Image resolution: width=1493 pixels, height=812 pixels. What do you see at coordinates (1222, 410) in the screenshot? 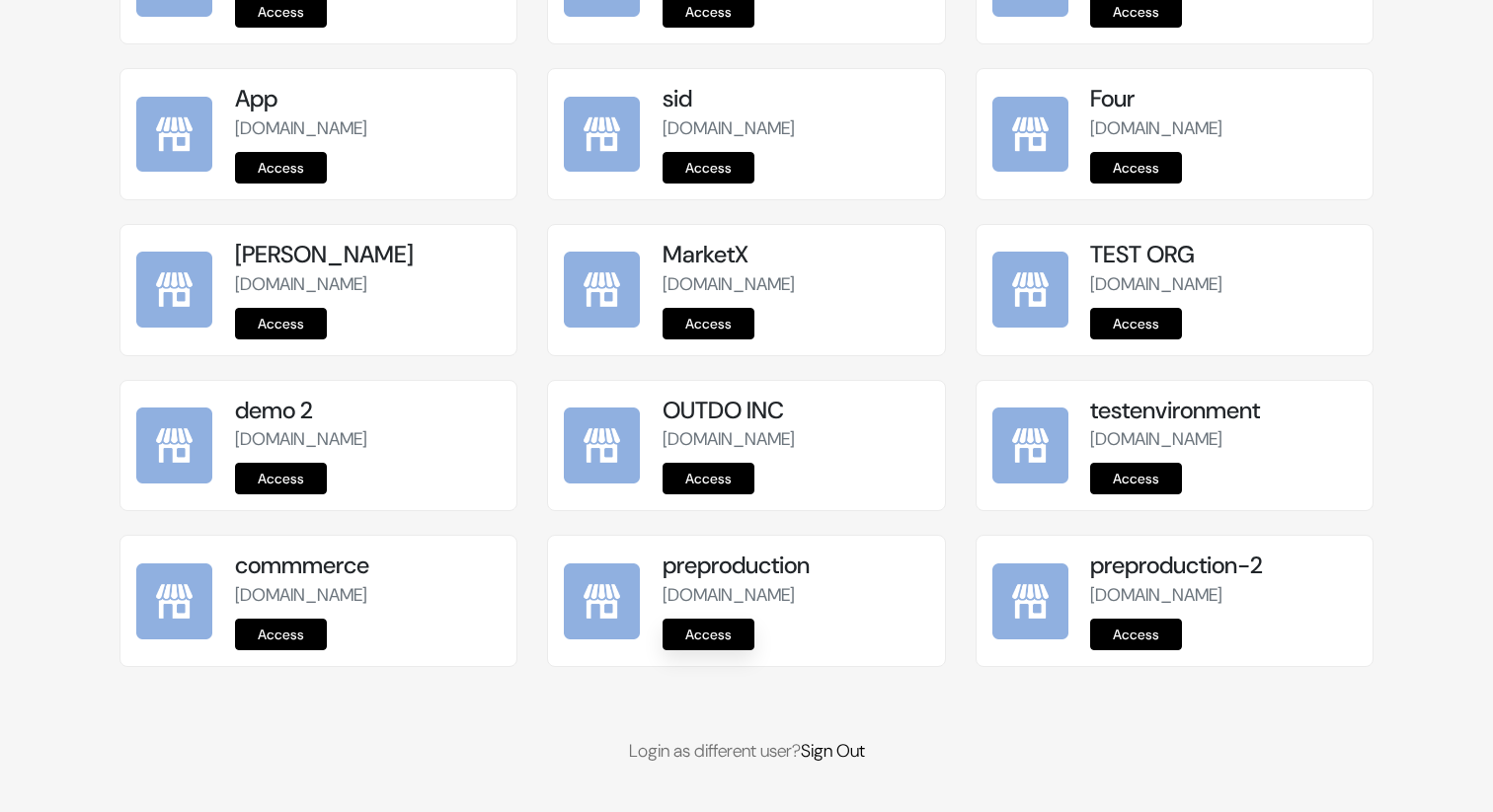
I see `h5: testenvironment` at bounding box center [1222, 410].